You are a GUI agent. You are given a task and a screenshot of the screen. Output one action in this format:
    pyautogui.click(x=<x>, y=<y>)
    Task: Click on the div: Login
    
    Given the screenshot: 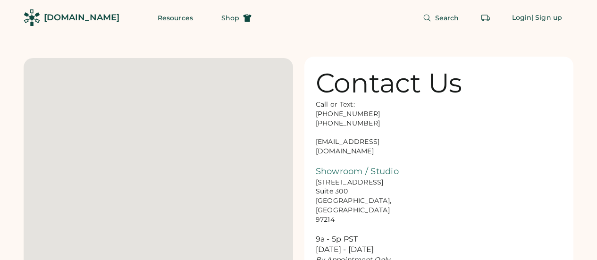 What is the action you would take?
    pyautogui.click(x=522, y=18)
    